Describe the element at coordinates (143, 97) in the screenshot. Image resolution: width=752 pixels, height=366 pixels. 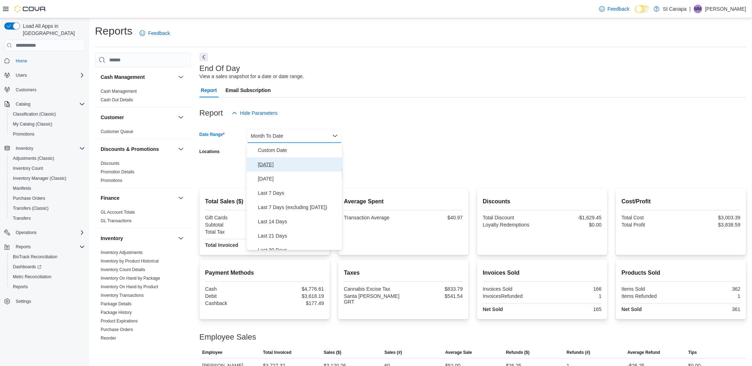
I see `div: Cash Management` at that location.